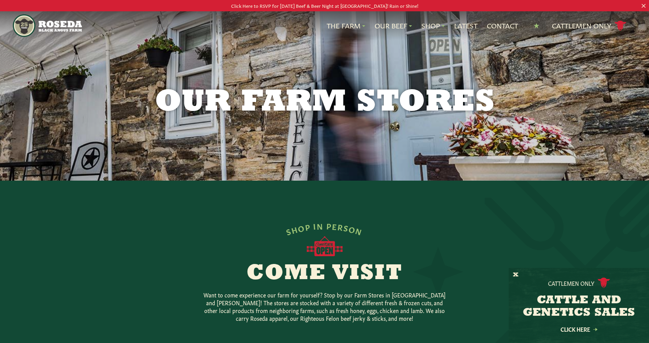 The height and width of the screenshot is (343, 649). Describe the element at coordinates (325, 103) in the screenshot. I see `h1: Our Farm Stores` at that location.